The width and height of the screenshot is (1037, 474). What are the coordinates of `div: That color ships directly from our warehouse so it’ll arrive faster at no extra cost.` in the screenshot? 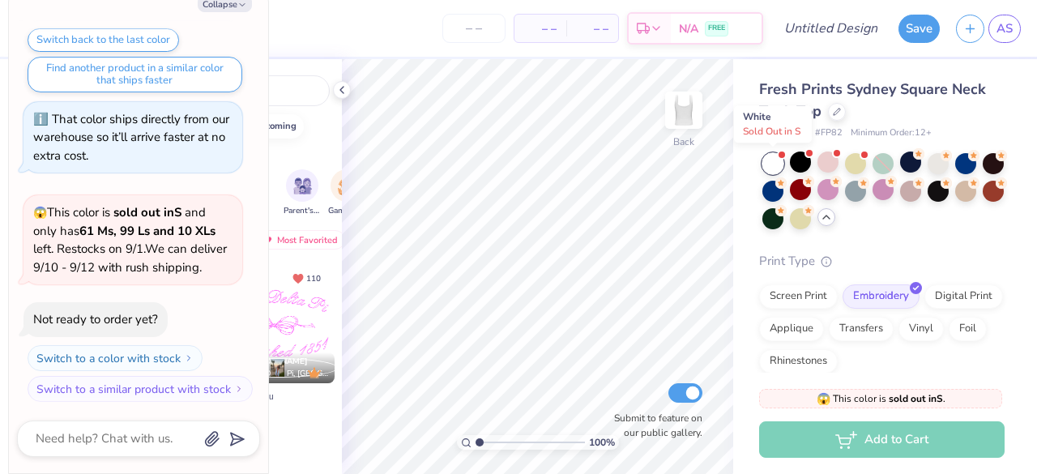 It's located at (131, 137).